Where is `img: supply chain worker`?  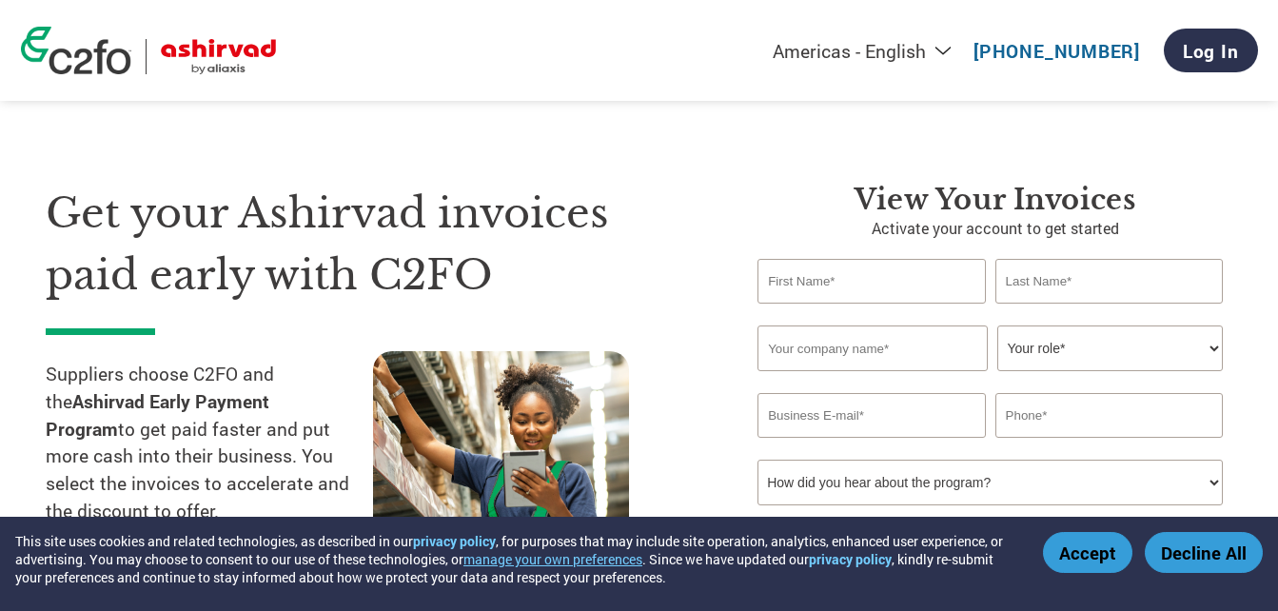 img: supply chain worker is located at coordinates (501, 444).